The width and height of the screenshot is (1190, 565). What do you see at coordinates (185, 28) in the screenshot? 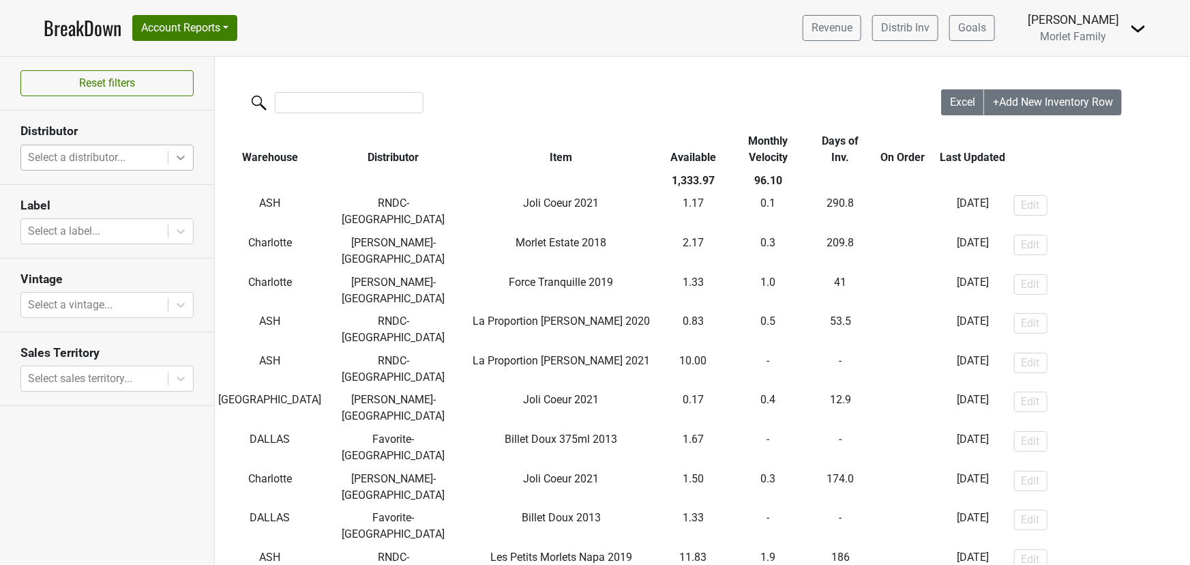
I see `button: Account Reports` at bounding box center [185, 28].